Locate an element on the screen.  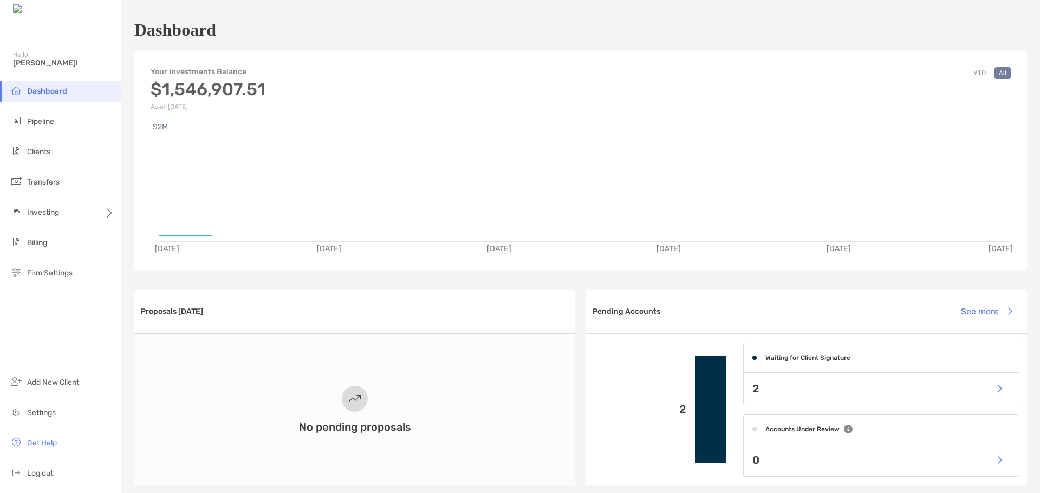
span: Firm Settings is located at coordinates (50, 273).